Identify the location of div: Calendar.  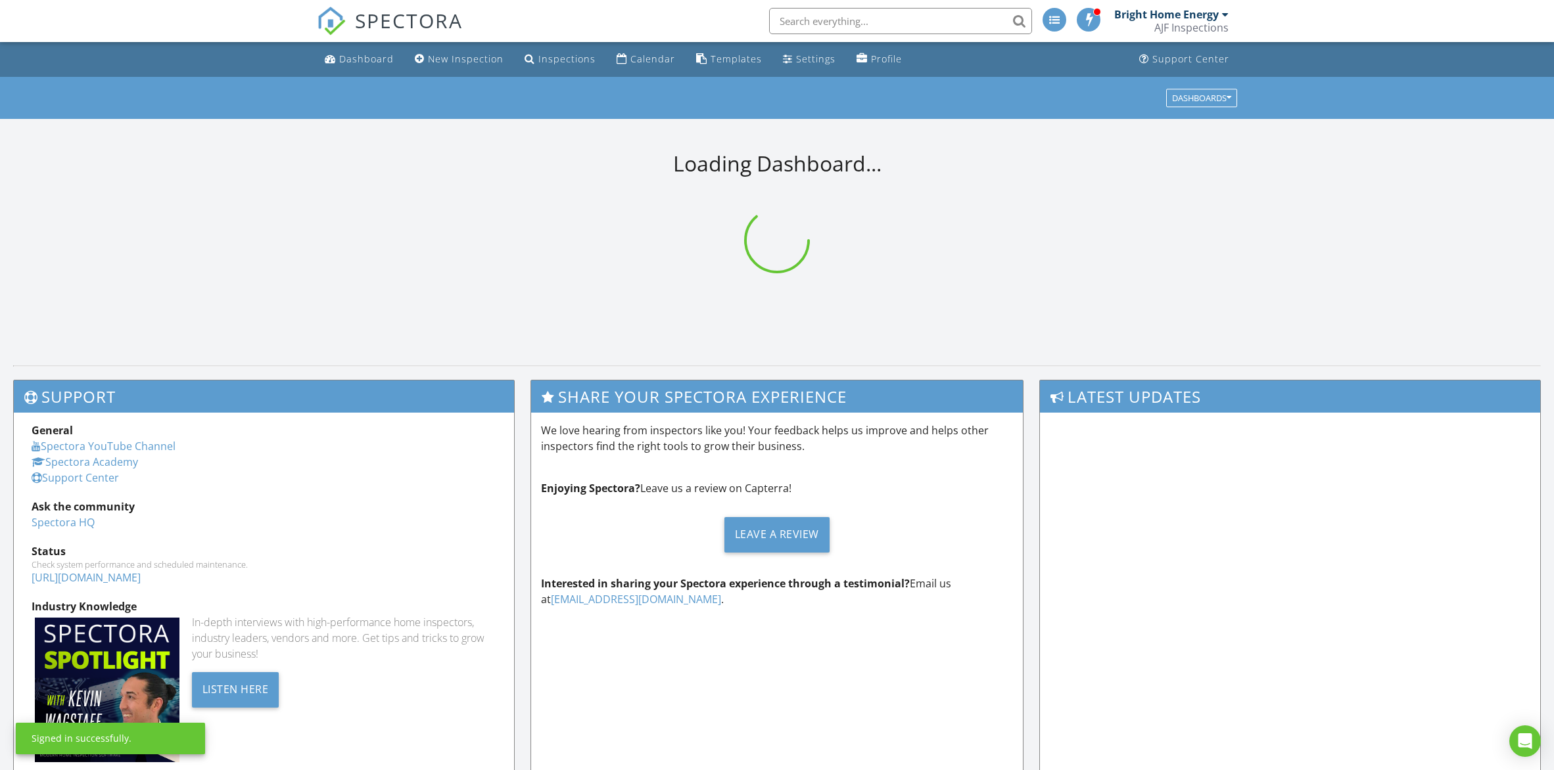
(653, 59).